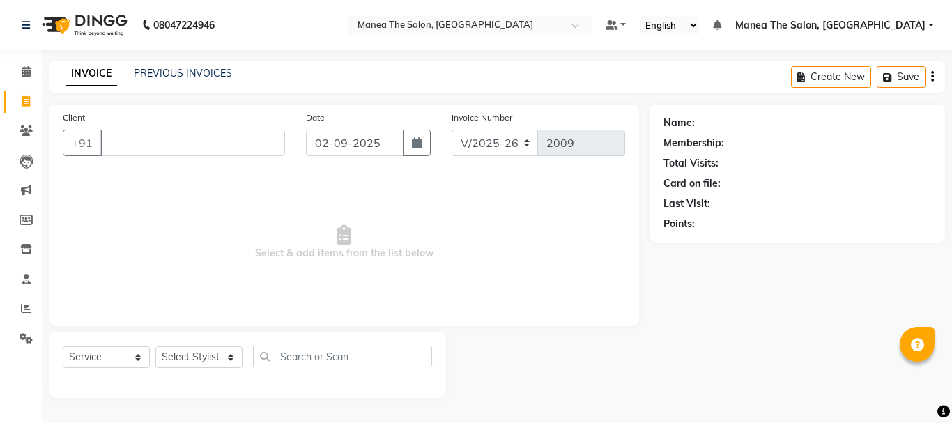 Image resolution: width=952 pixels, height=423 pixels. Describe the element at coordinates (91, 74) in the screenshot. I see `a: INVOICE` at that location.